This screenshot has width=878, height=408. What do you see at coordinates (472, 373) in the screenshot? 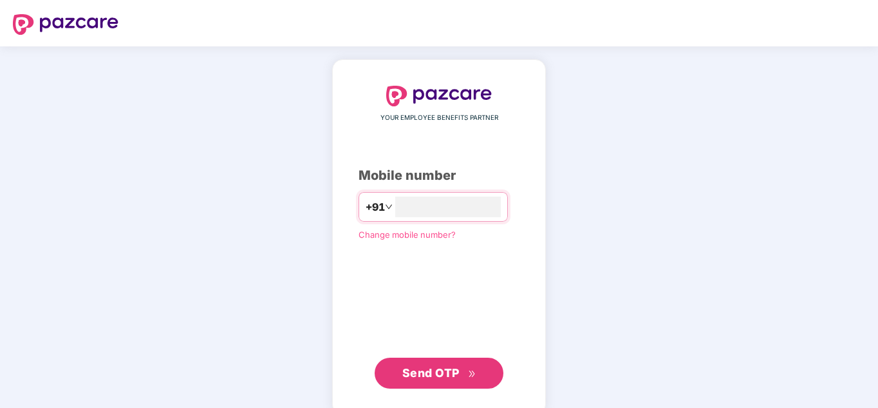
I see `span: double-right` at bounding box center [472, 373].